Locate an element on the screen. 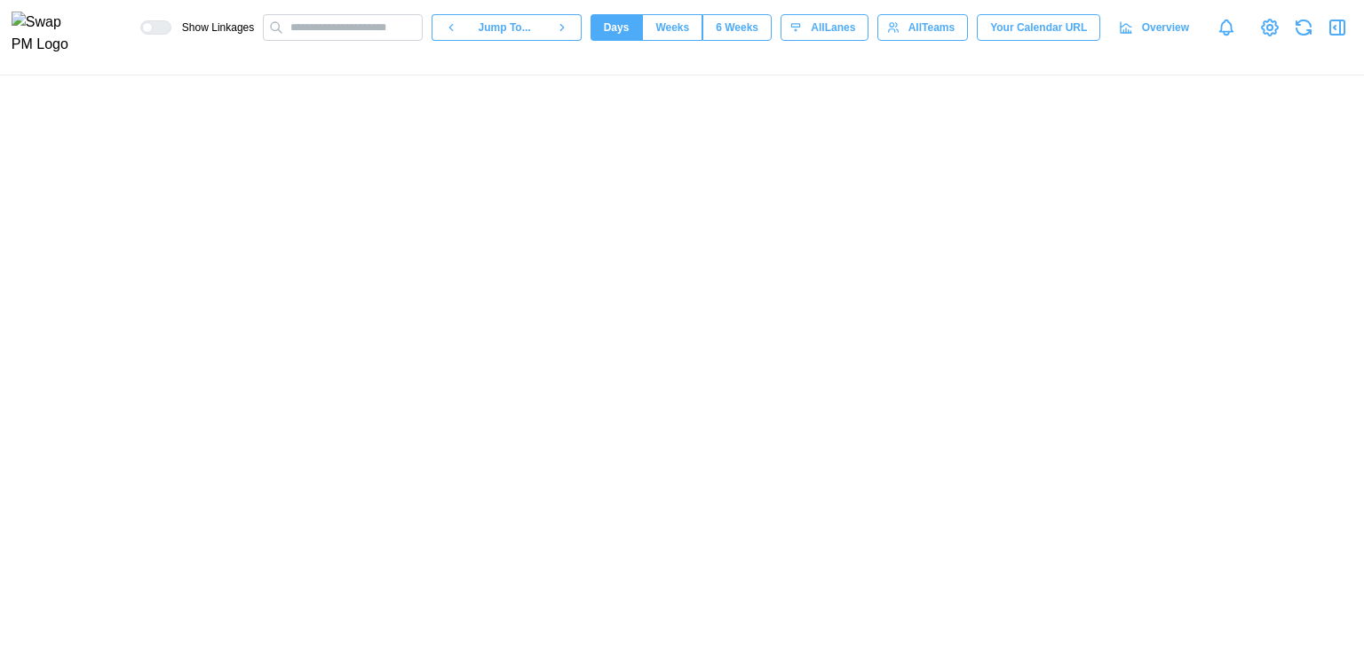 This screenshot has height=648, width=1364. span: Jump To... is located at coordinates (504, 28).